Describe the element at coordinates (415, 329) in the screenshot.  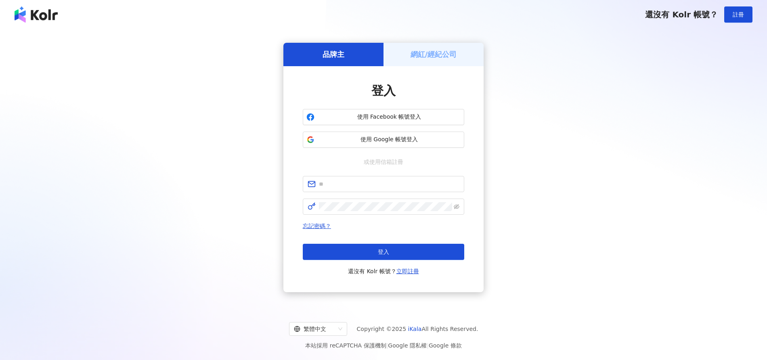
I see `a: iKala` at that location.